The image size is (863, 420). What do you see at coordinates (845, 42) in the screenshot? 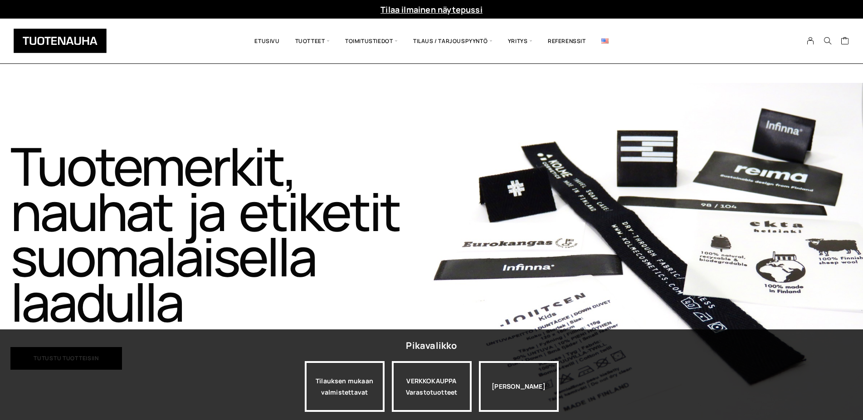
I see `a: Cart` at bounding box center [845, 42].